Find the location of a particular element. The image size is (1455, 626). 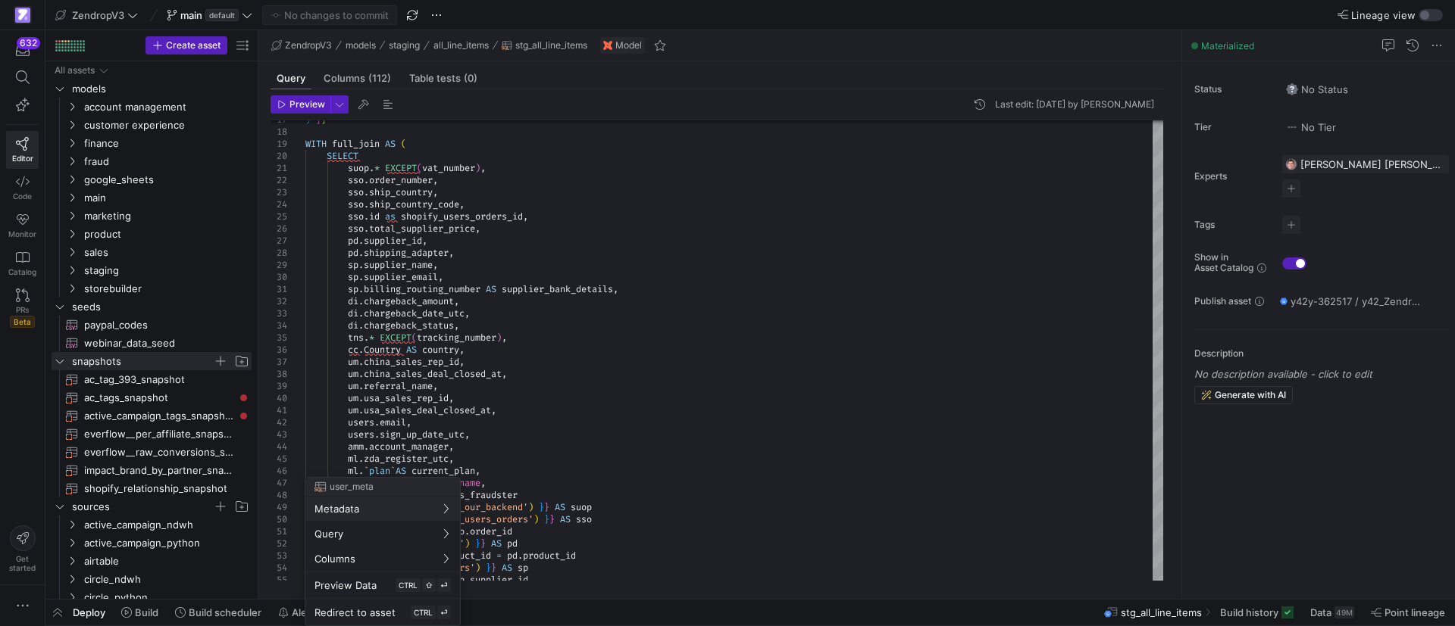

span: user_meta is located at coordinates (352, 487).